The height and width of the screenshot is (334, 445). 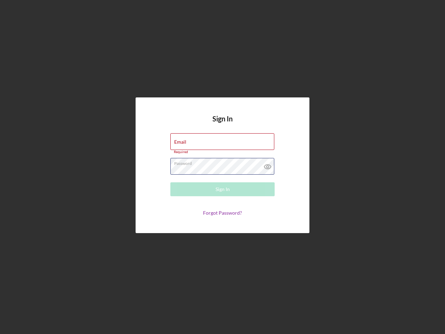 I want to click on button: Sign In, so click(x=222, y=189).